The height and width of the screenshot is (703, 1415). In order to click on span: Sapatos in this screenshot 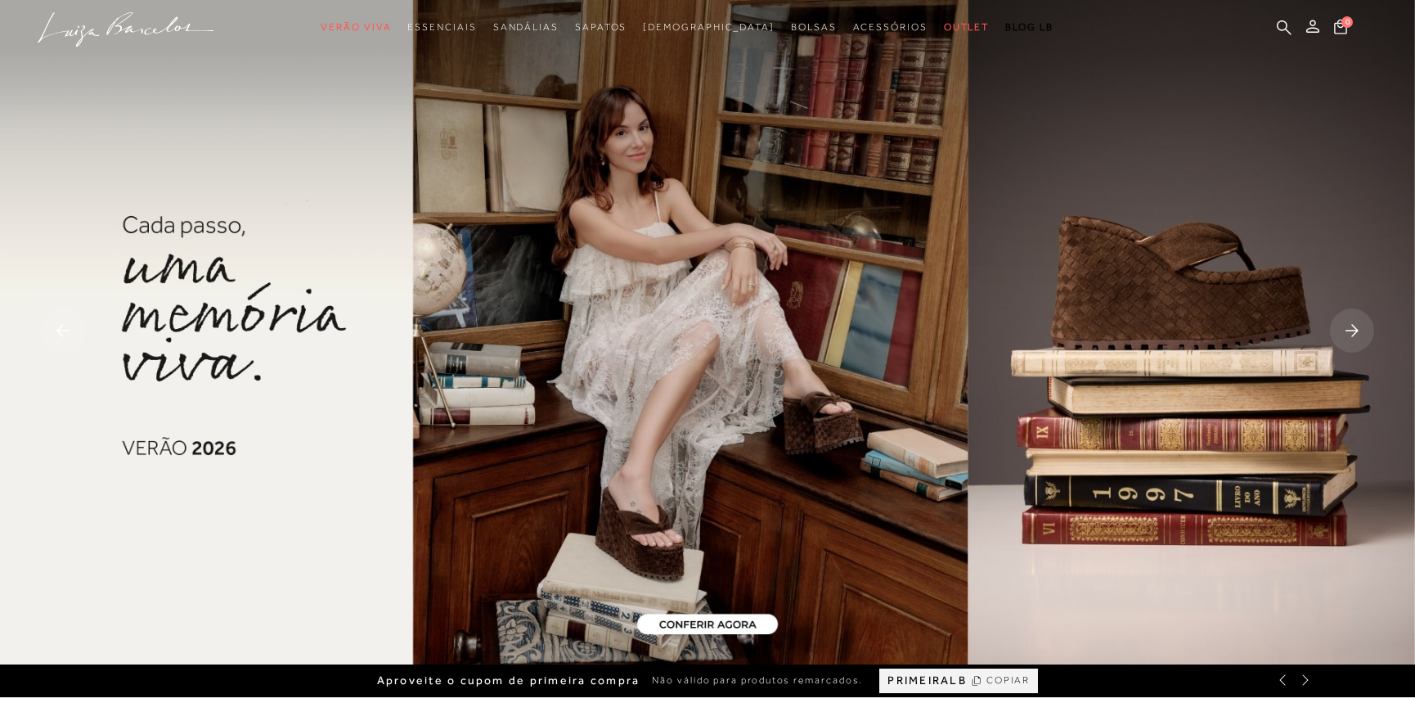, I will do `click(600, 27)`.